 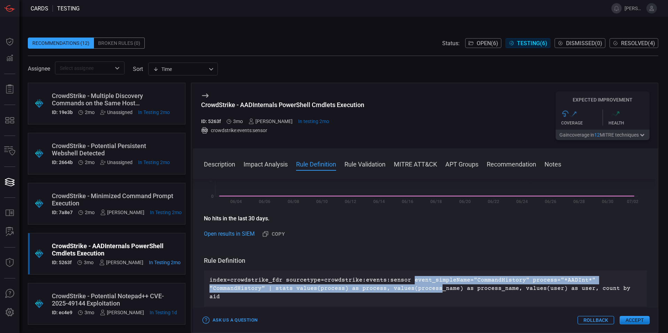 What do you see at coordinates (111, 150) in the screenshot?
I see `div: CrowdStrike - Potential Persistent Webshell Detected` at bounding box center [111, 150].